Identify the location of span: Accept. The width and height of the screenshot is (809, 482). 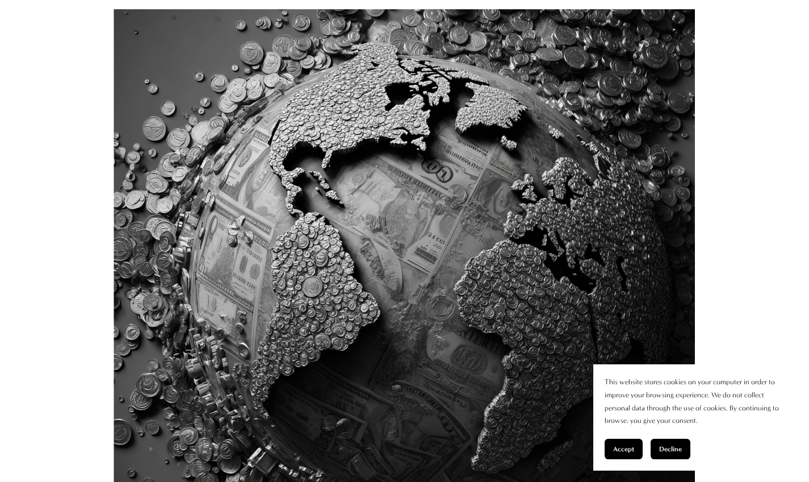
(623, 449).